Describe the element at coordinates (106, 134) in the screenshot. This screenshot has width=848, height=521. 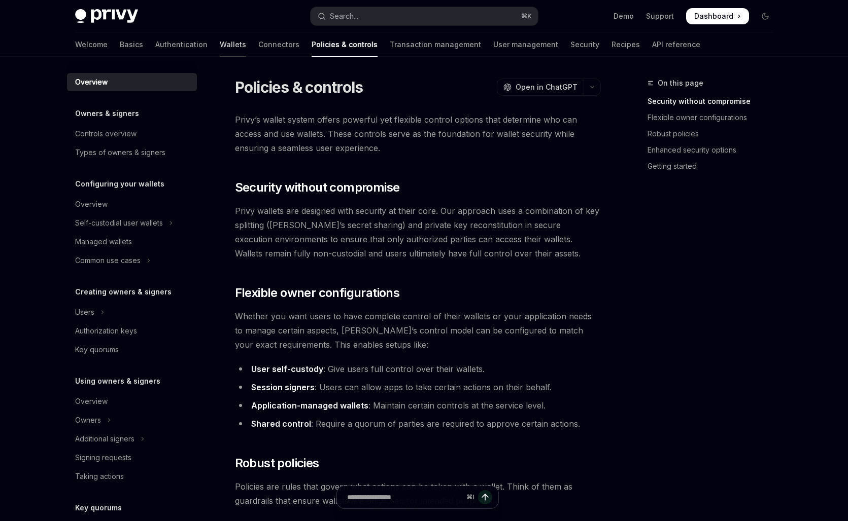
I see `div: Controls overview` at that location.